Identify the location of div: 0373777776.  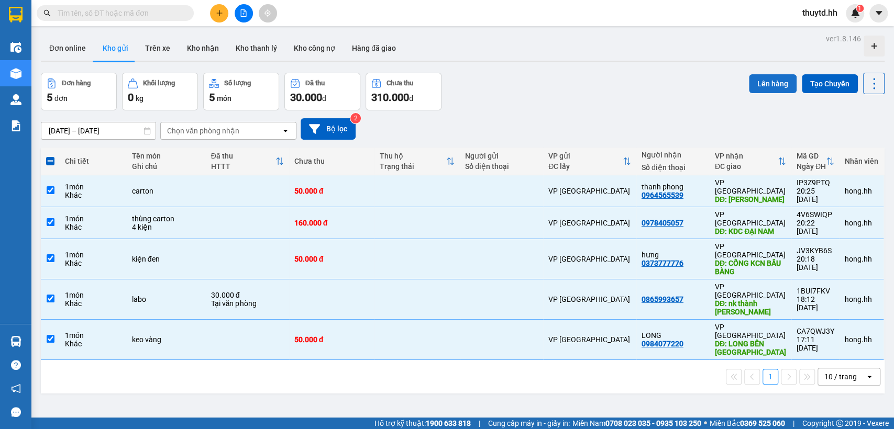
(662, 263).